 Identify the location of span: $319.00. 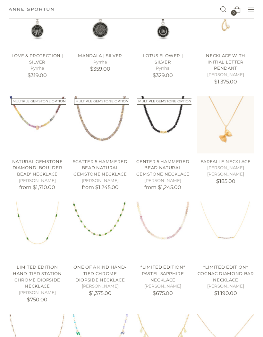
(37, 75).